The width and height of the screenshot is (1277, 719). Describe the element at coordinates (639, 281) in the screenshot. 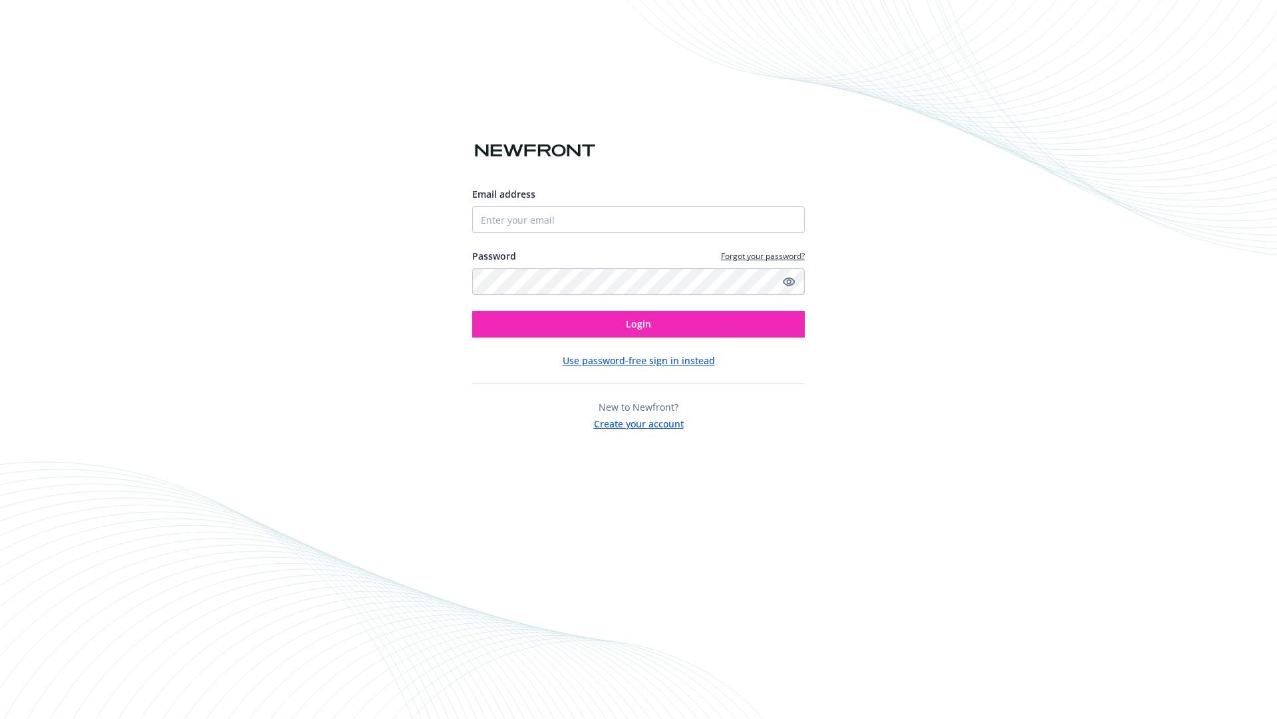

I see `input: Enter your password` at that location.